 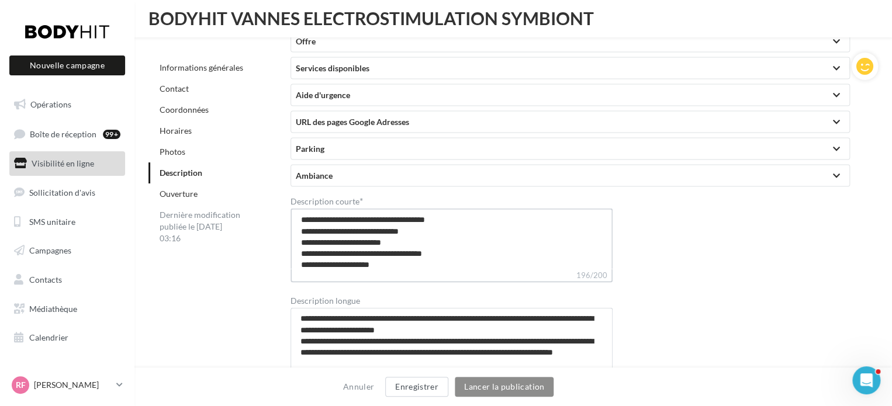 What do you see at coordinates (67, 251) in the screenshot?
I see `a: Campagnes` at bounding box center [67, 251].